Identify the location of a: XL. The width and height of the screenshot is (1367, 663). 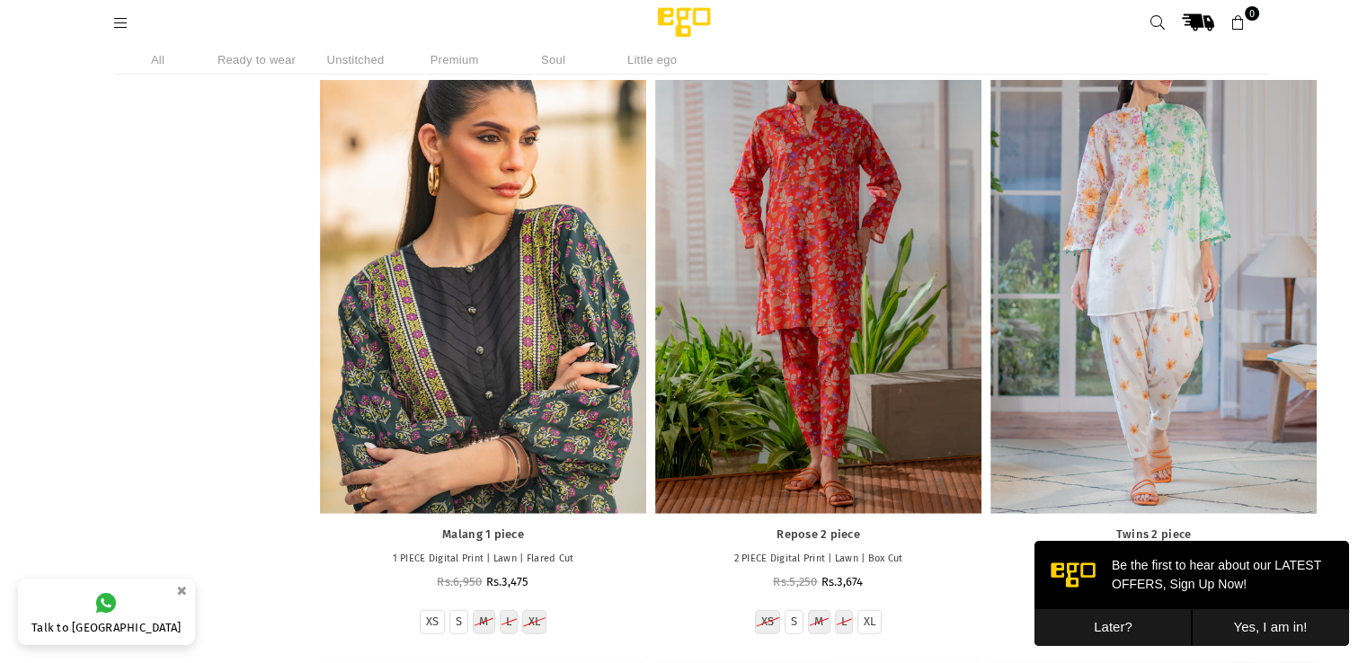
(870, 622).